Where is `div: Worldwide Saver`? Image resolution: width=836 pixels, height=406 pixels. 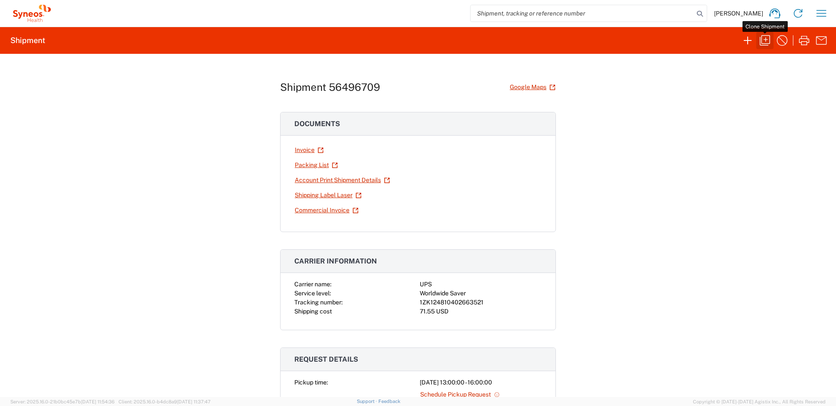 div: Worldwide Saver is located at coordinates (480, 293).